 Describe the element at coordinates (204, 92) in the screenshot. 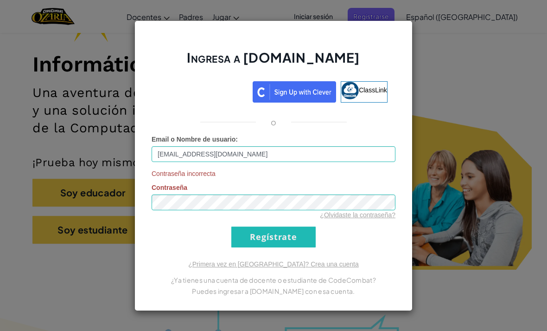

I see `a: Acceder con Google. Se abre en una pestaña nueva` at that location.